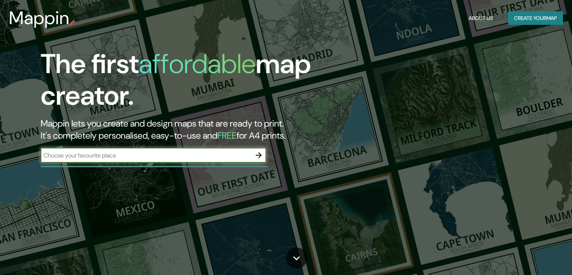 The width and height of the screenshot is (572, 275). Describe the element at coordinates (73, 23) in the screenshot. I see `img: mappin-pin` at that location.